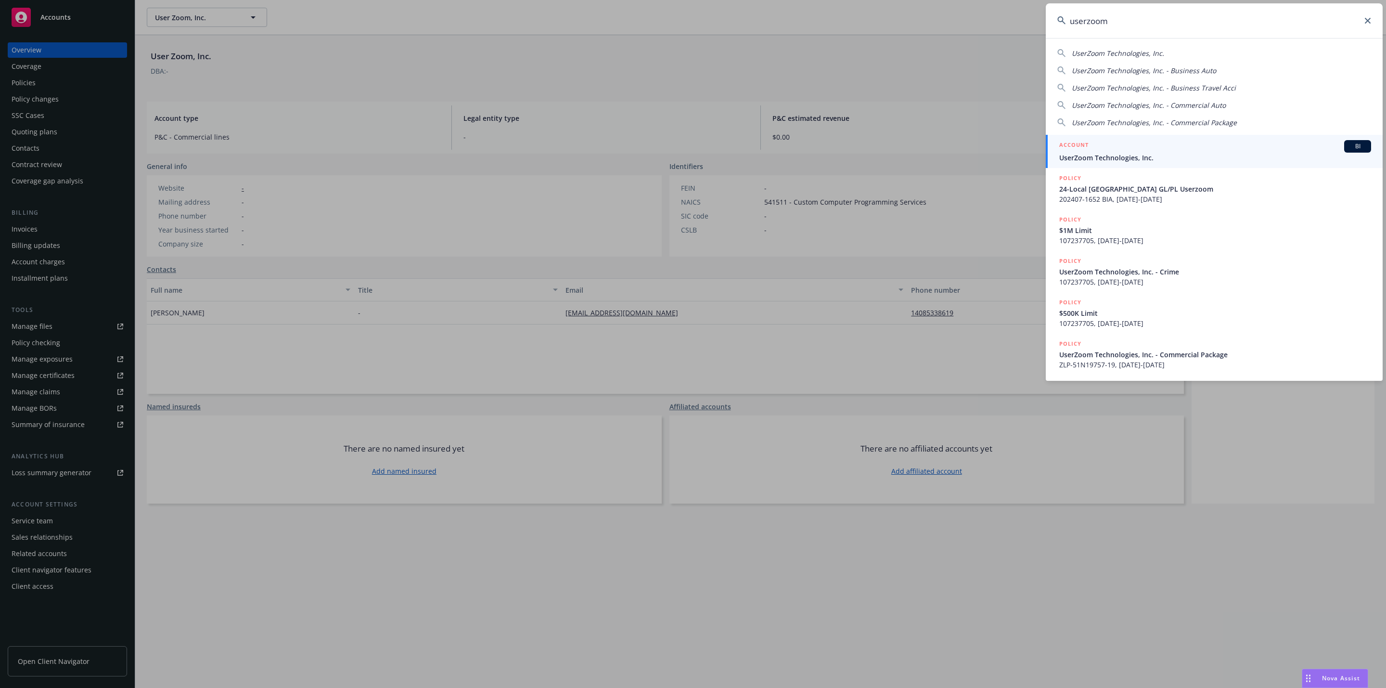 Image resolution: width=1386 pixels, height=688 pixels. Describe the element at coordinates (1215, 271) in the screenshot. I see `span: UserZoom Technologies, Inc. - Crime` at that location.